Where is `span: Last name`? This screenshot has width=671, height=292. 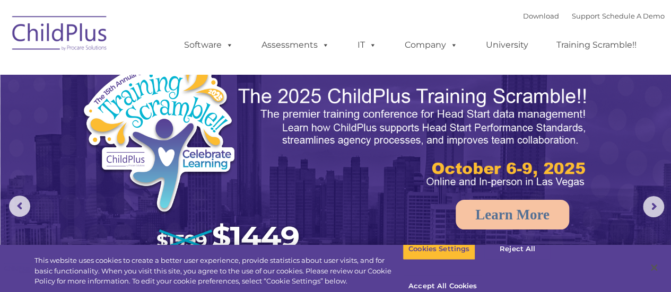 span: Last name is located at coordinates (163, 74).